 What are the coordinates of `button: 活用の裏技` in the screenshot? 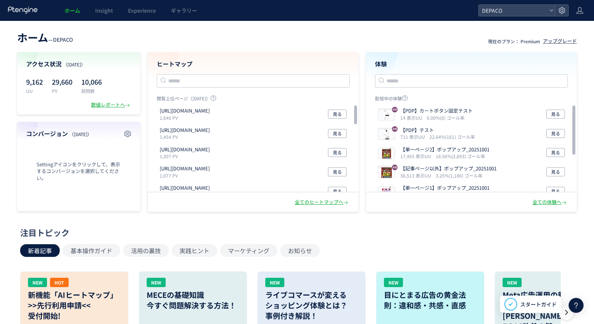 It's located at (146, 251).